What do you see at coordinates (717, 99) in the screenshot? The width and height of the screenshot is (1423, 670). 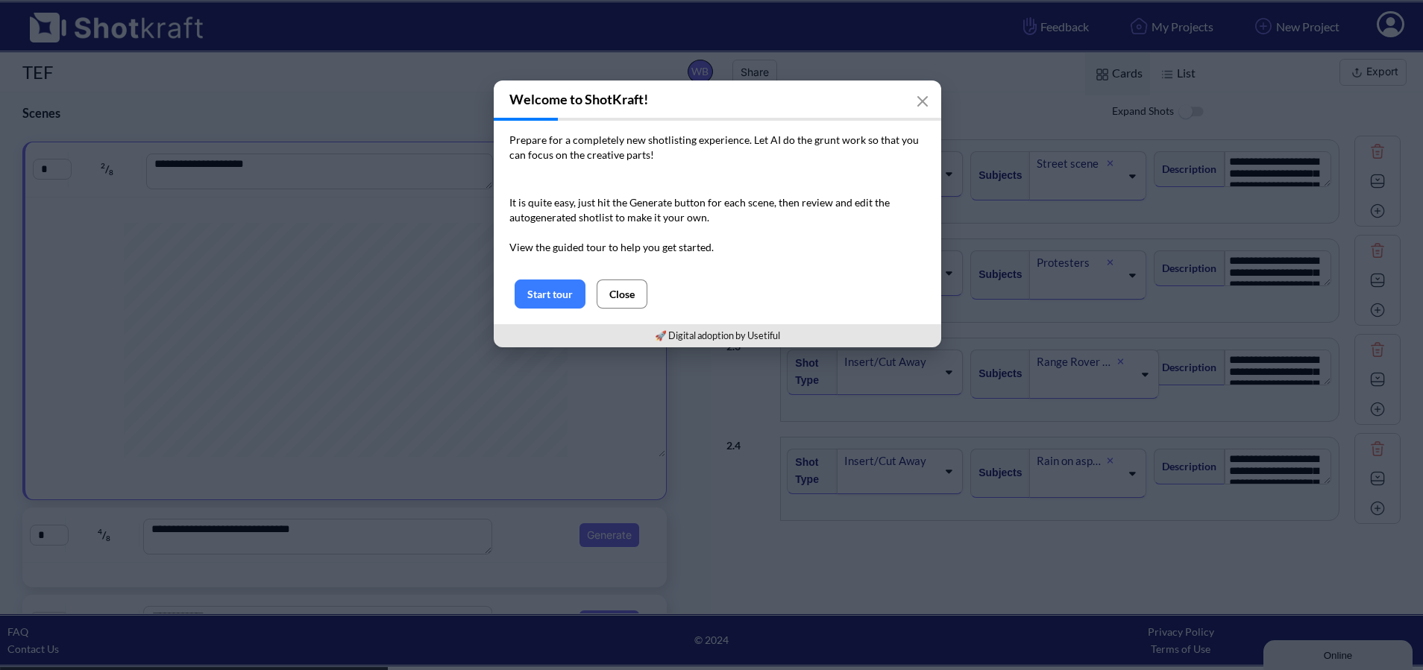 I see `h3: Welcome to ShotKraft!` at bounding box center [717, 99].